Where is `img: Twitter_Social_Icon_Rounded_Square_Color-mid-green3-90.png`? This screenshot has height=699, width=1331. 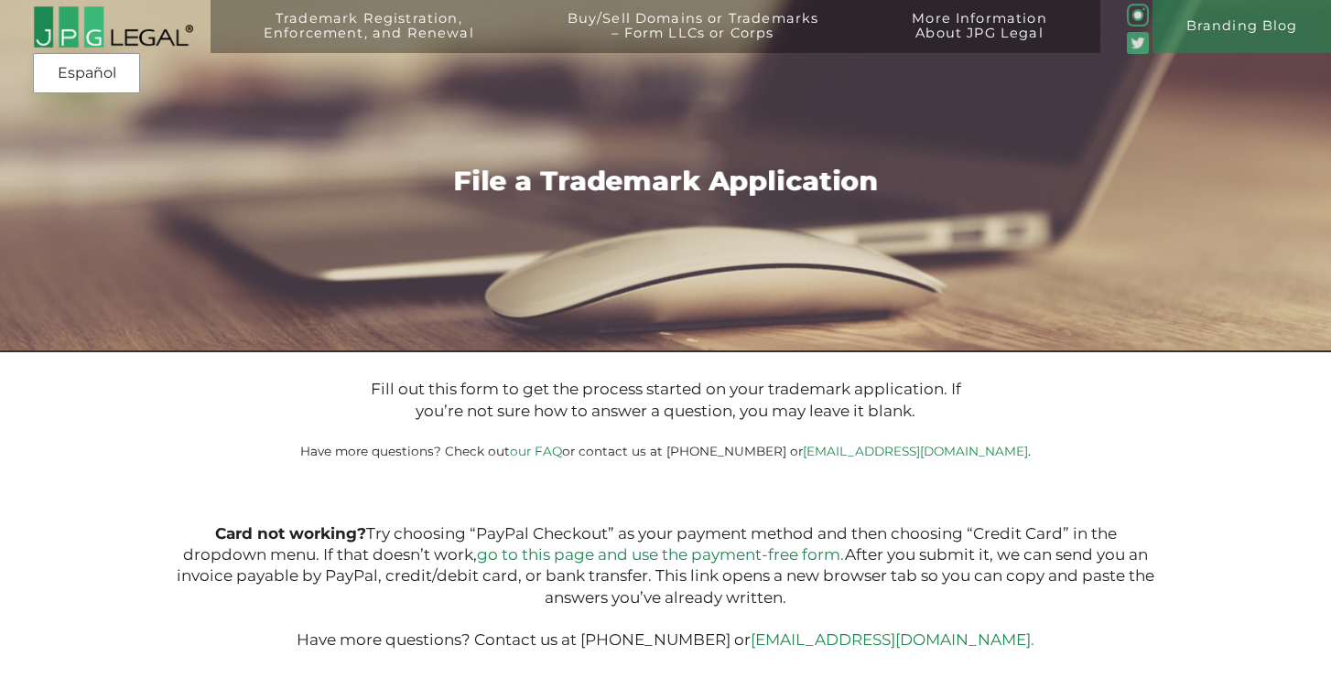 img: Twitter_Social_Icon_Rounded_Square_Color-mid-green3-90.png is located at coordinates (1138, 43).